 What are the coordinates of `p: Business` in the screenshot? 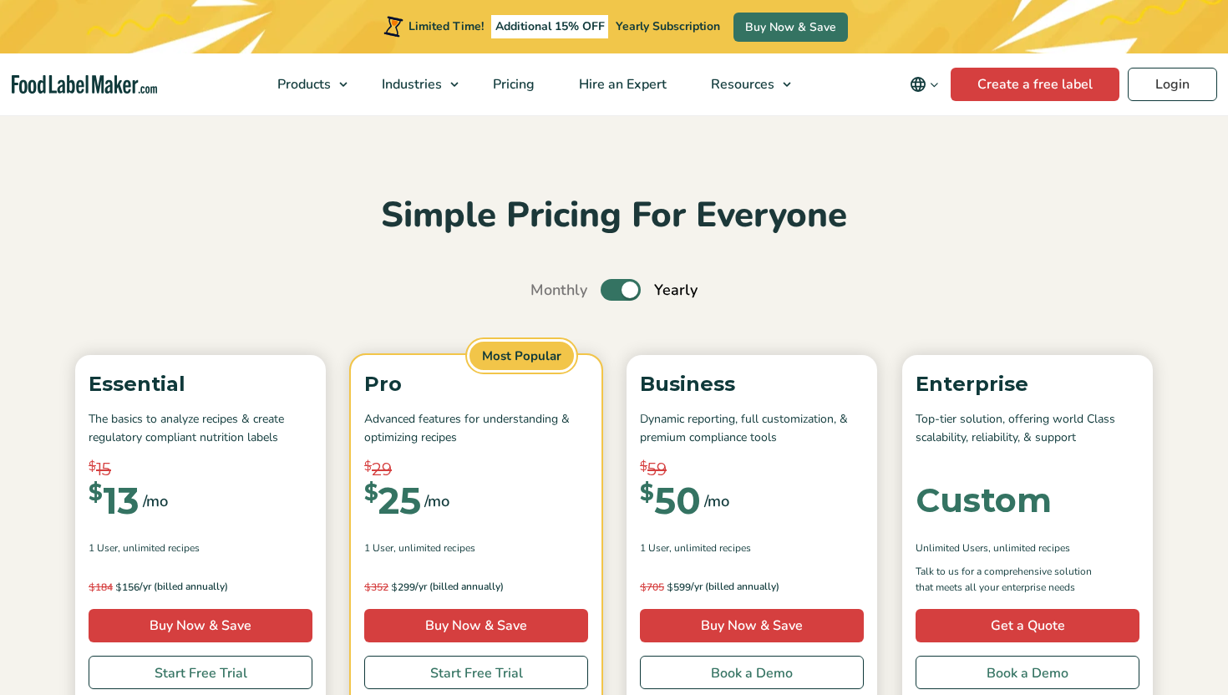 It's located at (752, 384).